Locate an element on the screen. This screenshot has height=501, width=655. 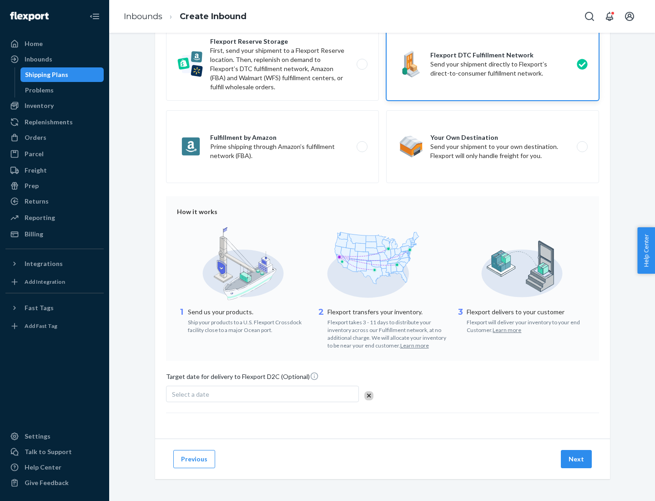
button: Integrations is located at coordinates (55, 263).